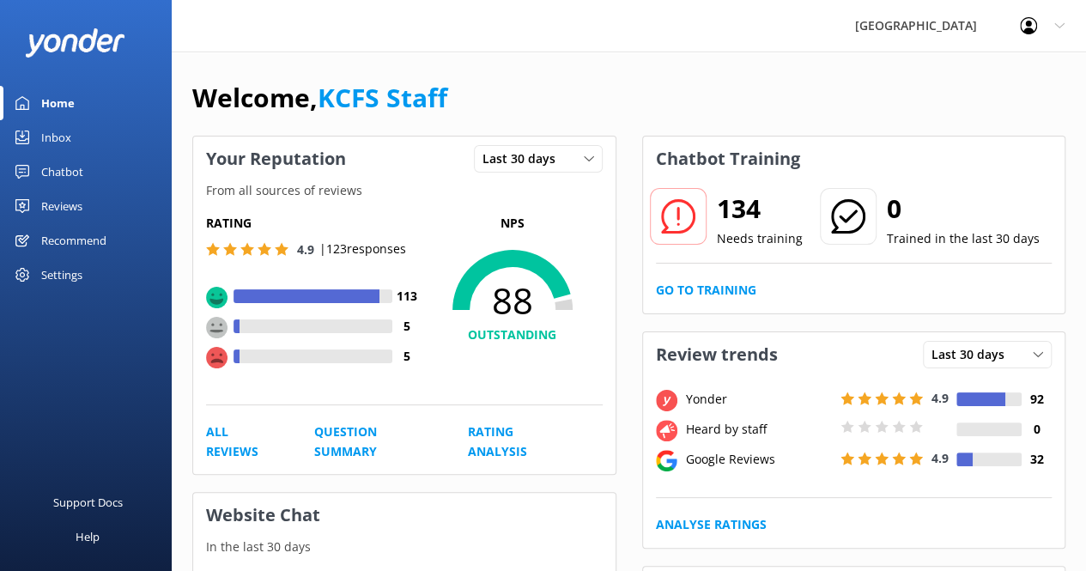 The width and height of the screenshot is (1086, 571). Describe the element at coordinates (963, 239) in the screenshot. I see `p: Trained in the last 30 days` at that location.